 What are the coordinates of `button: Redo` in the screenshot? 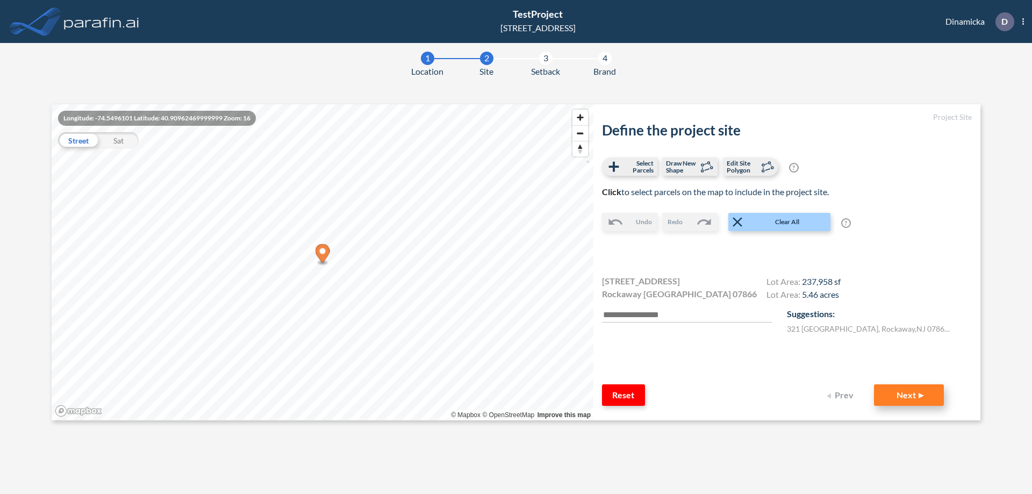 It's located at (690, 222).